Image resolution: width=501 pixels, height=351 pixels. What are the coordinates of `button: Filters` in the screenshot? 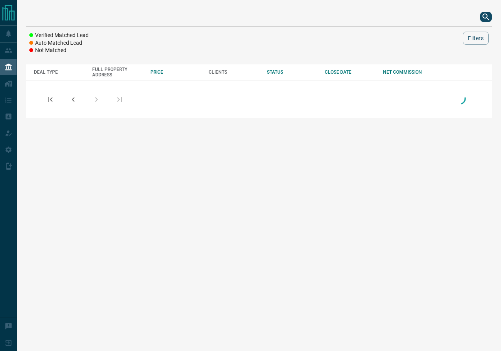 It's located at (476, 38).